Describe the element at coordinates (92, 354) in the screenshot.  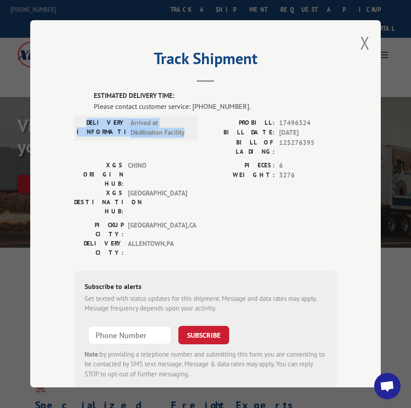
I see `strong: Note:` at that location.